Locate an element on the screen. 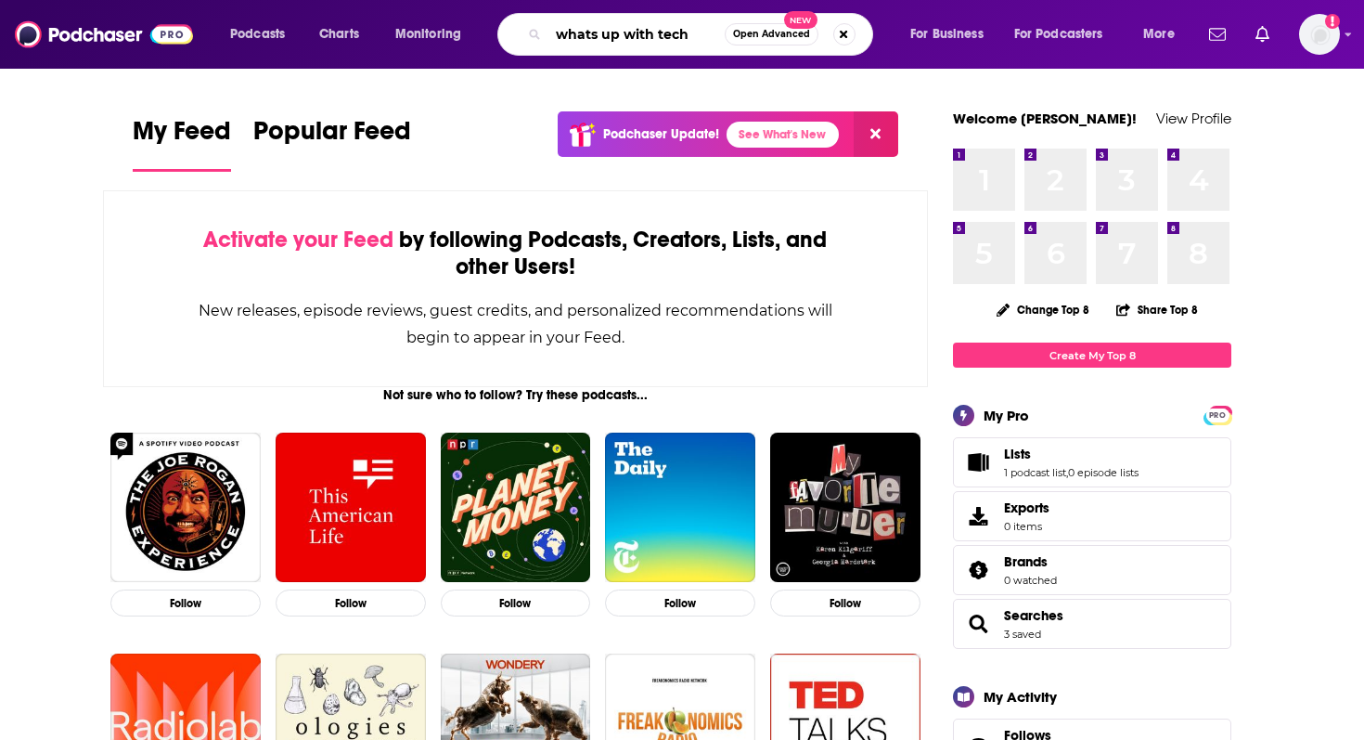 Image resolution: width=1364 pixels, height=740 pixels. div: Not sure who to follow? Try these podcasts... is located at coordinates (515, 394).